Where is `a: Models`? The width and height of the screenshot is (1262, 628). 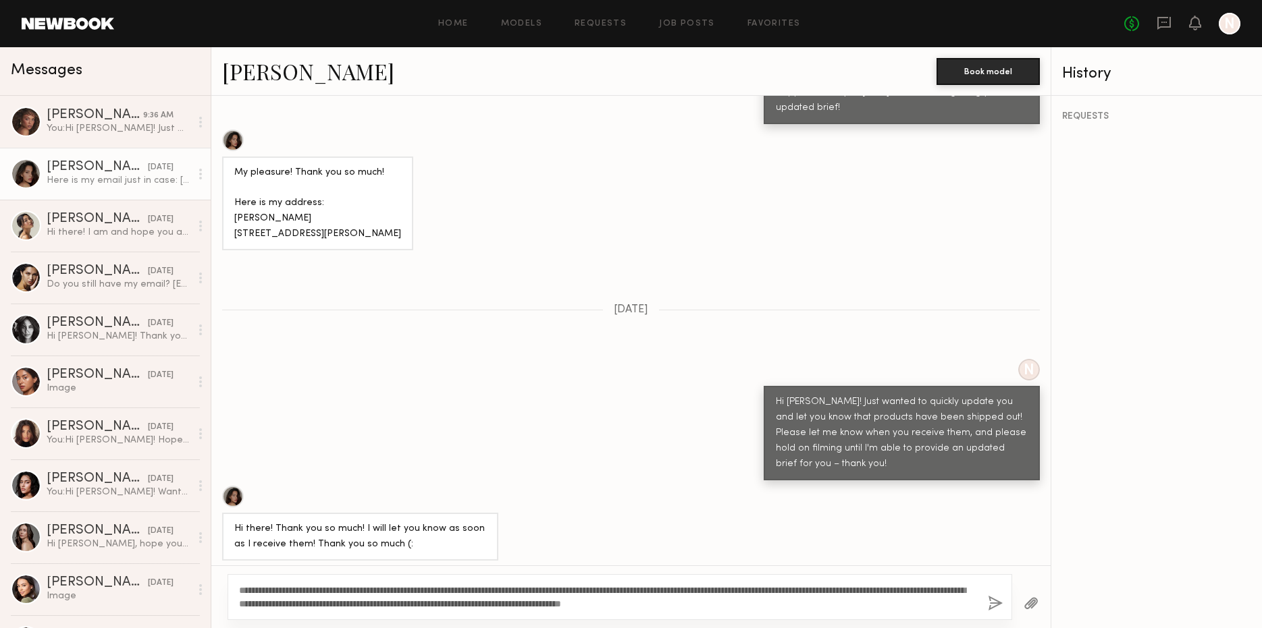
a: Models is located at coordinates (521, 24).